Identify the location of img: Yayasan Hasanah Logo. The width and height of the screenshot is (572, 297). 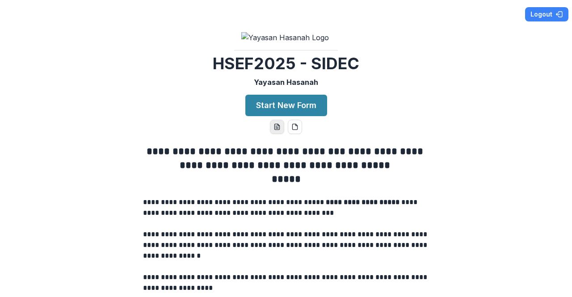
(286, 38).